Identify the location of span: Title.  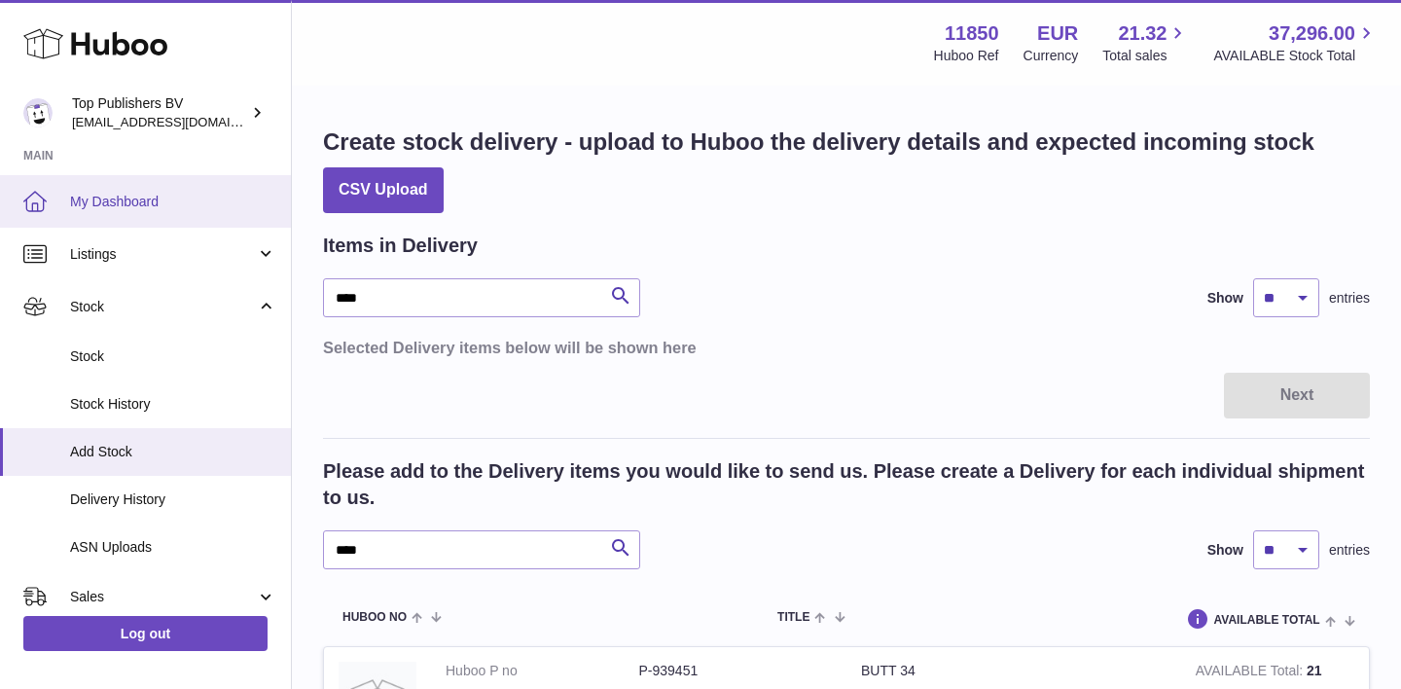
(793, 617).